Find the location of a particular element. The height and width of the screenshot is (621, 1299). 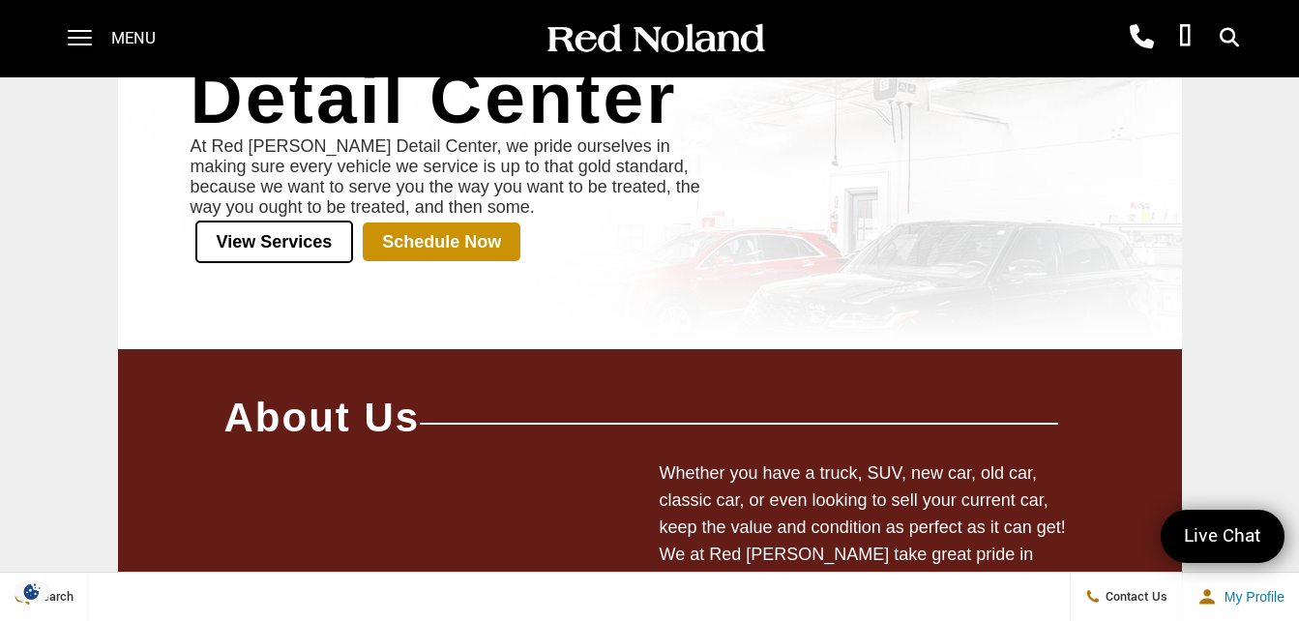

img: Opt-Out Icon is located at coordinates (32, 591).